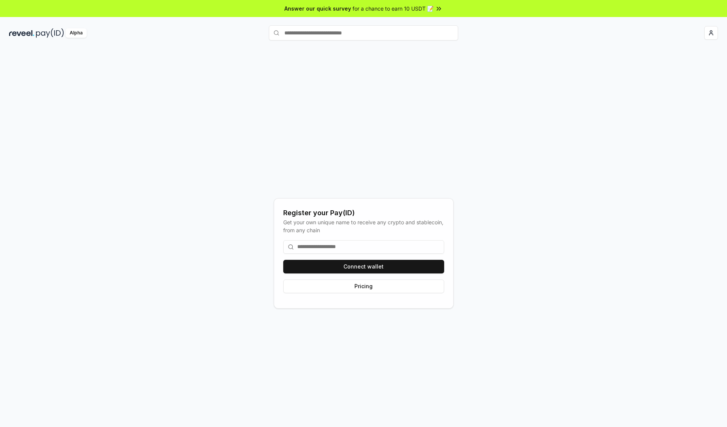  What do you see at coordinates (22, 33) in the screenshot?
I see `img: reveel_dark` at bounding box center [22, 33].